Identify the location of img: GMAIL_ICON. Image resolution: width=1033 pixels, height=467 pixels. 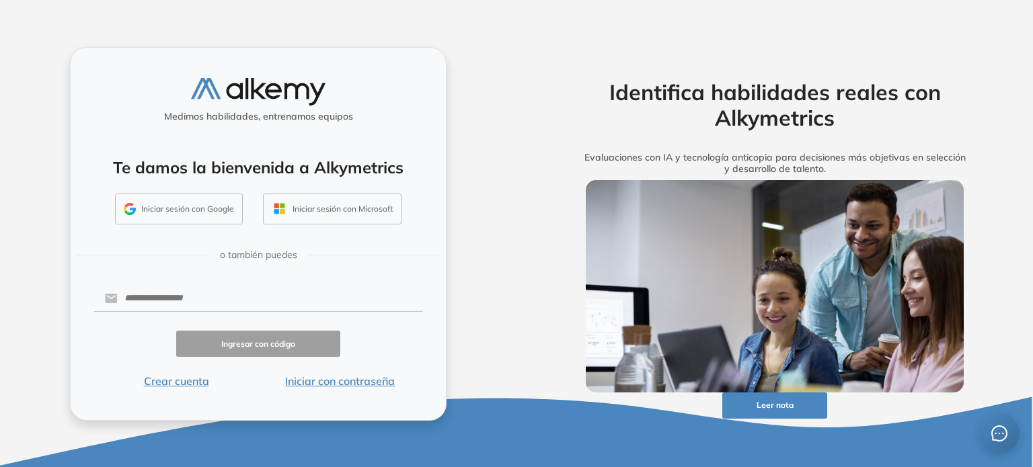
(130, 209).